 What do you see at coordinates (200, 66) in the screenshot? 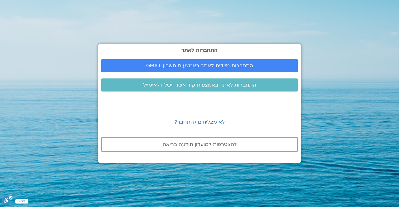
I see `a: התחברות מיידית לאתר באמצעות חשבון GMAIL` at bounding box center [200, 66].